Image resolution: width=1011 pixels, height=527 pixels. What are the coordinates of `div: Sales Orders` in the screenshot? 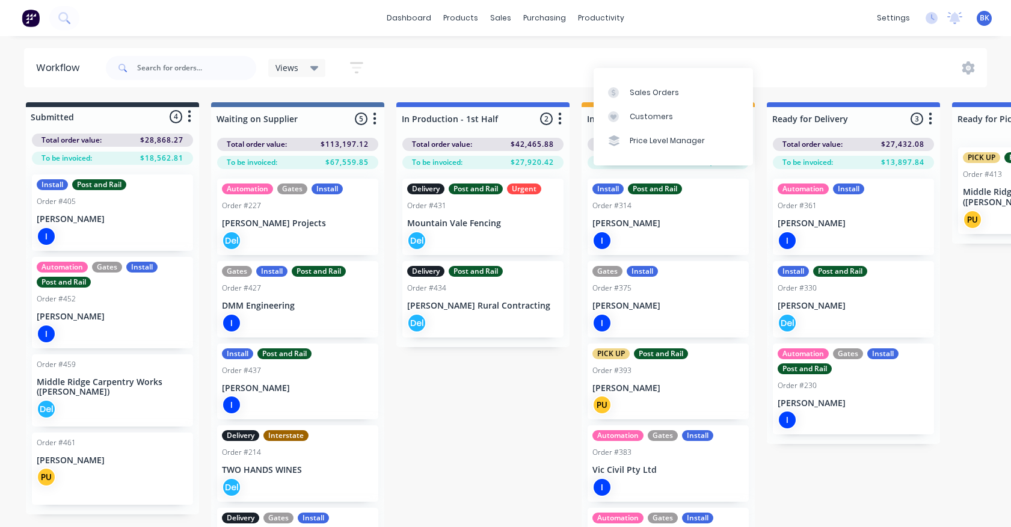 It's located at (654, 93).